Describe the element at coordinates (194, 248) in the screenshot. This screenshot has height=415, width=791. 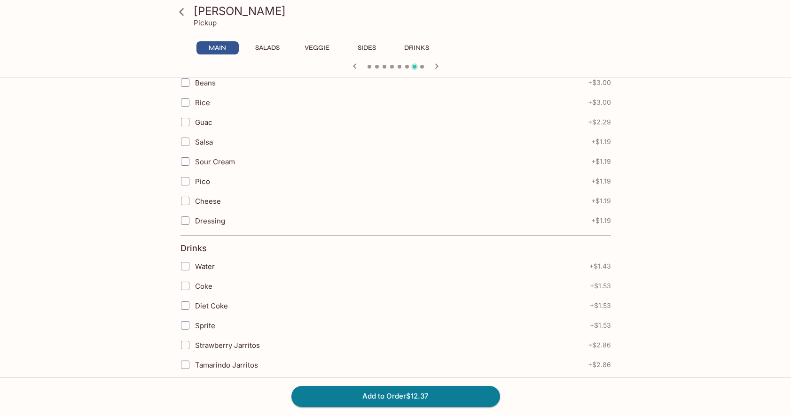
I see `h4: Drinks` at that location.